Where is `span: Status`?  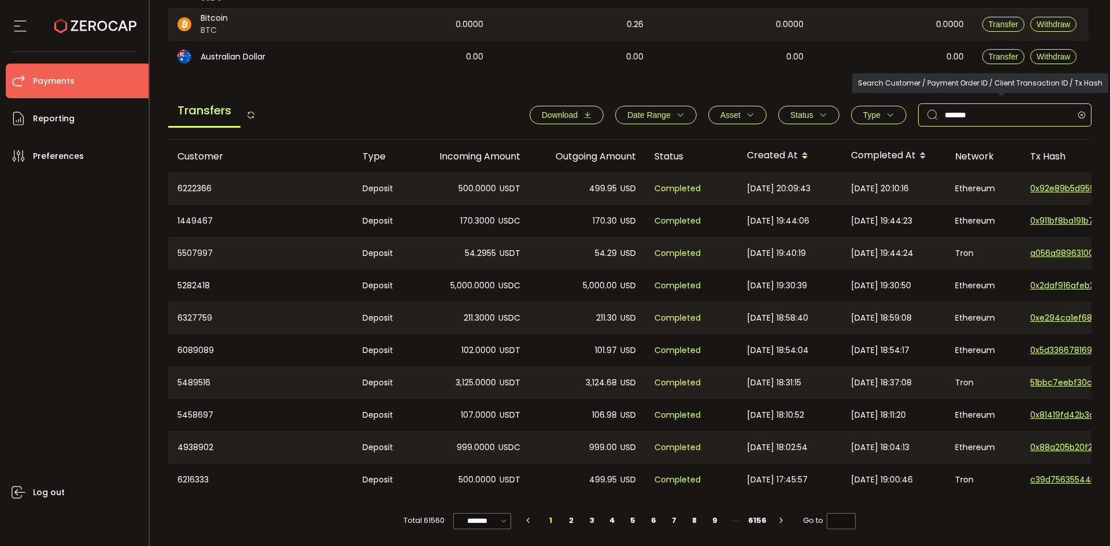
span: Status is located at coordinates (802, 115).